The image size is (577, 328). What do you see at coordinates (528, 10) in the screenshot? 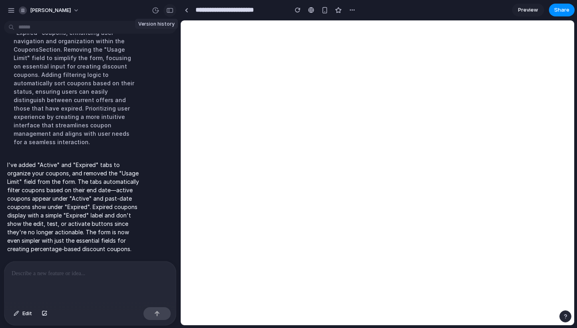
I see `a: Preview` at bounding box center [528, 10].